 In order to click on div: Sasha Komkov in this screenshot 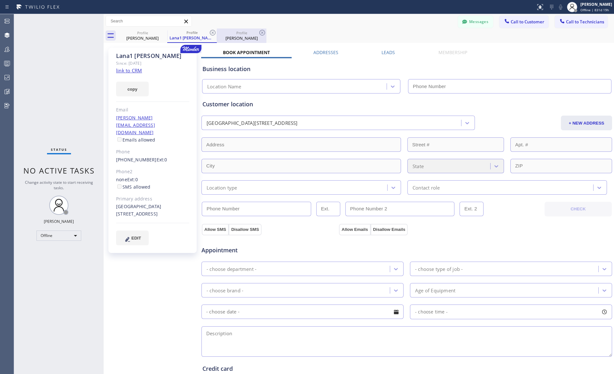, I will do `click(142, 36)`.